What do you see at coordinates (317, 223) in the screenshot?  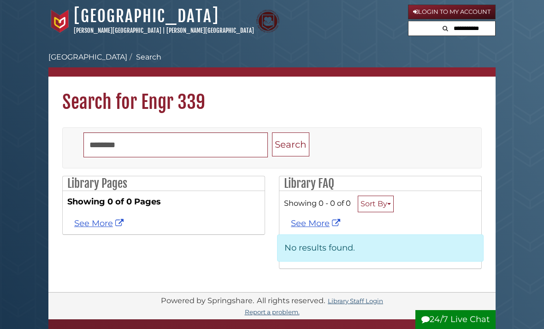 I see `a: See More` at bounding box center [317, 223].